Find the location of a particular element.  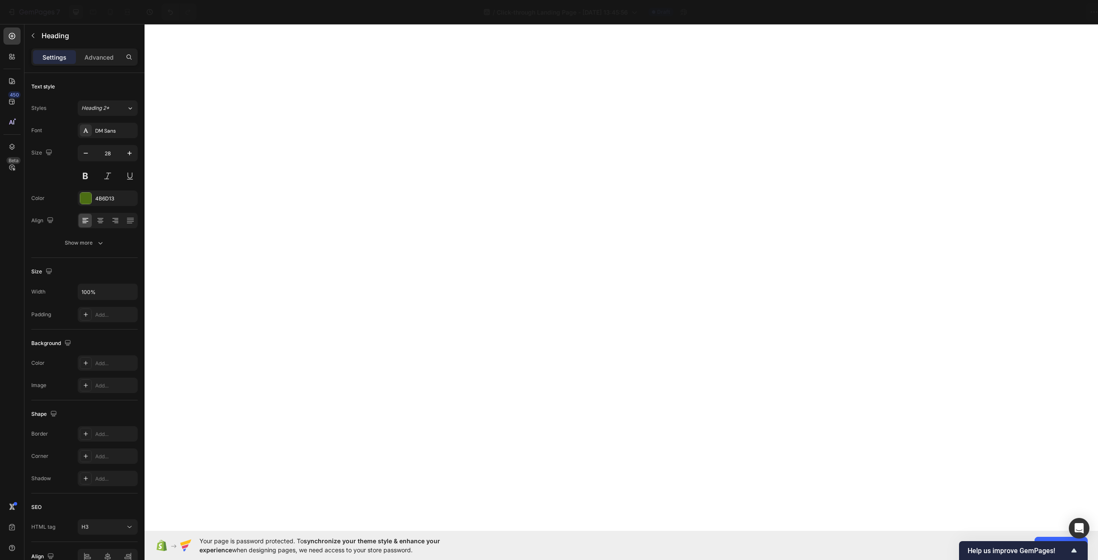

div: Shape is located at coordinates (45, 414).